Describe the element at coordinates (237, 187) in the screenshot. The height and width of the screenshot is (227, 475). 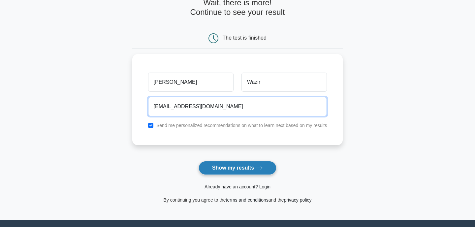
I see `a: Already have an account? Login` at that location.